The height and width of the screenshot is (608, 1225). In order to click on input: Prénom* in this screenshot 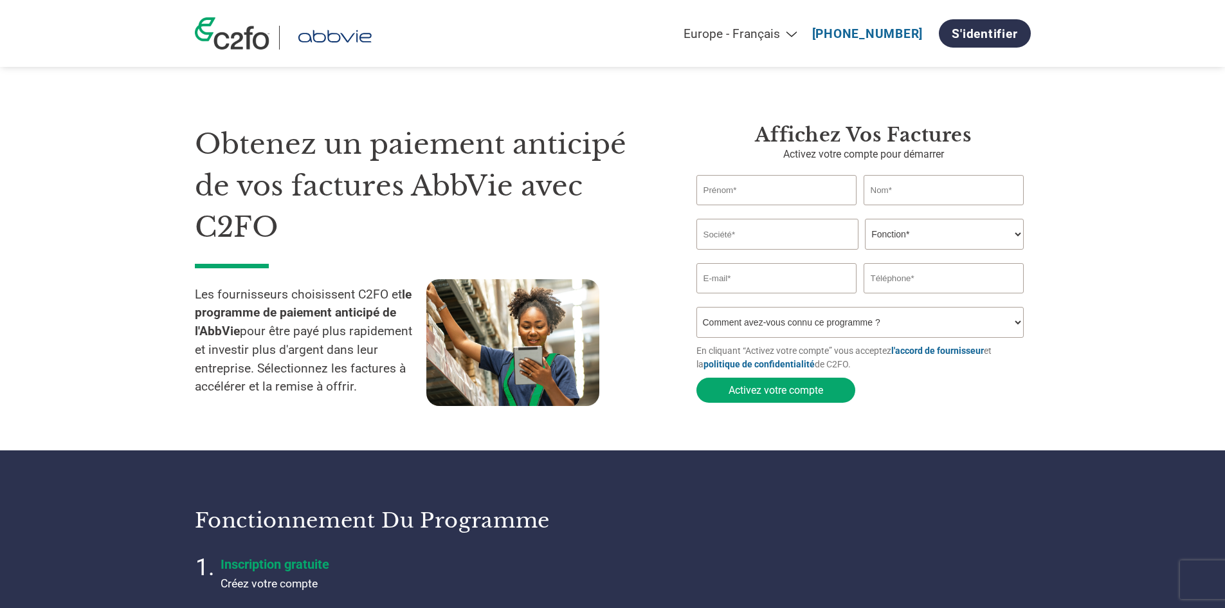, I will do `click(777, 190)`.